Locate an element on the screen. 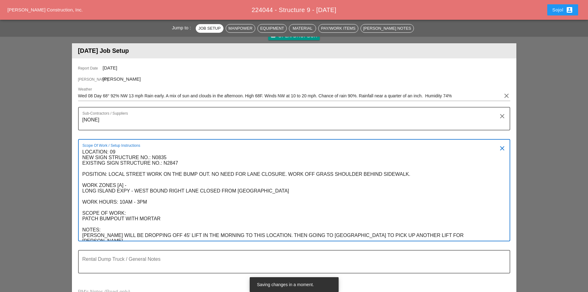 The height and width of the screenshot is (292, 588). span: Report Date is located at coordinates (90, 68).